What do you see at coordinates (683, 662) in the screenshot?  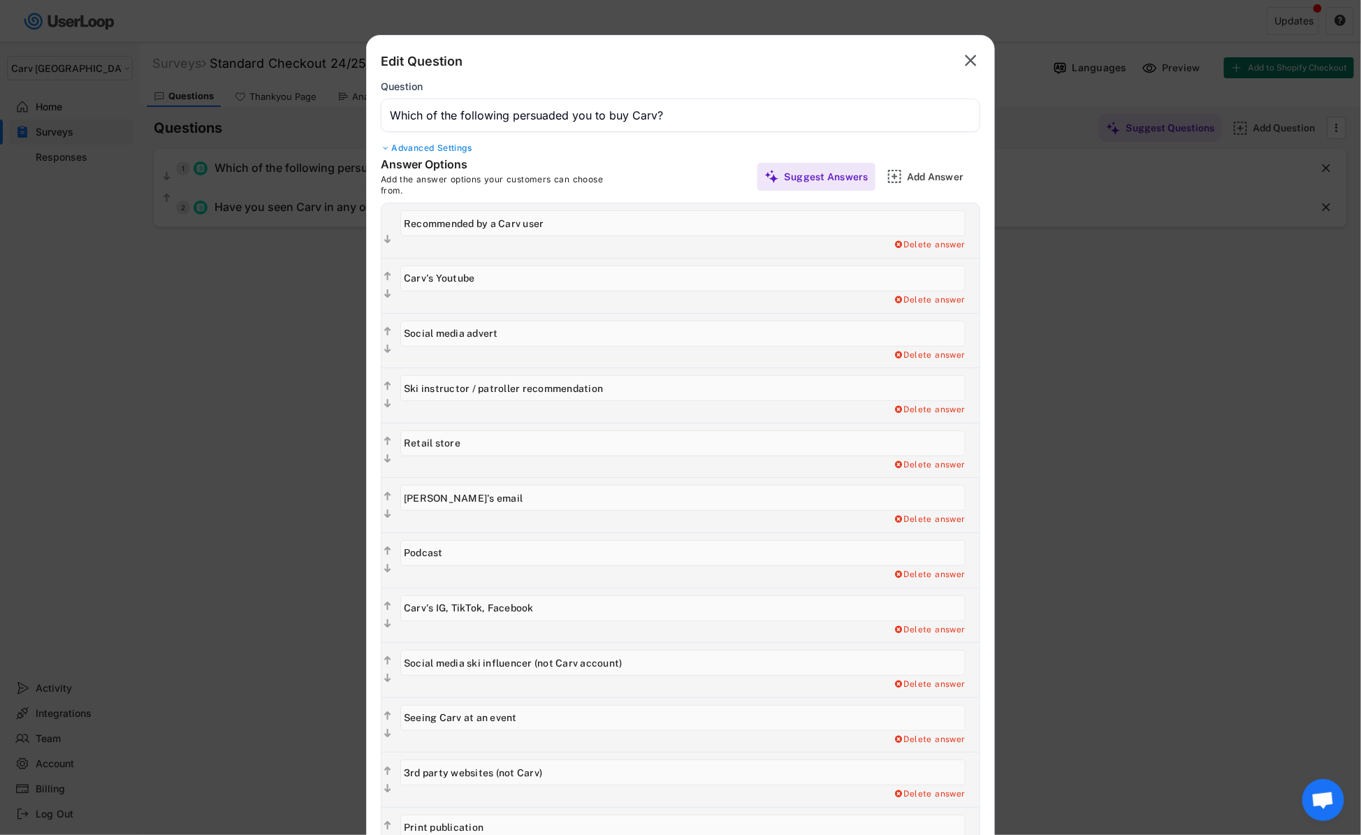 I see `input: Social media ski influencer (not Carv account)` at bounding box center [683, 662].